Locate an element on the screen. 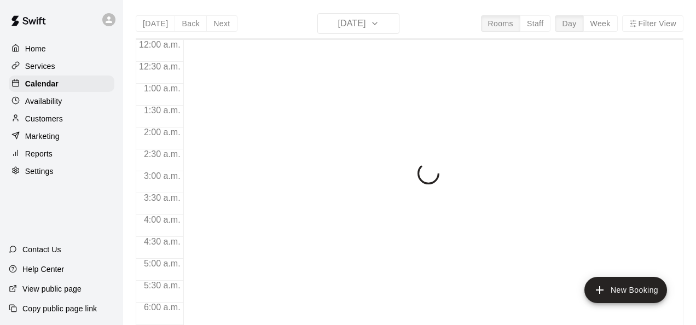 The image size is (696, 325). div: Availability is located at coordinates (61, 101).